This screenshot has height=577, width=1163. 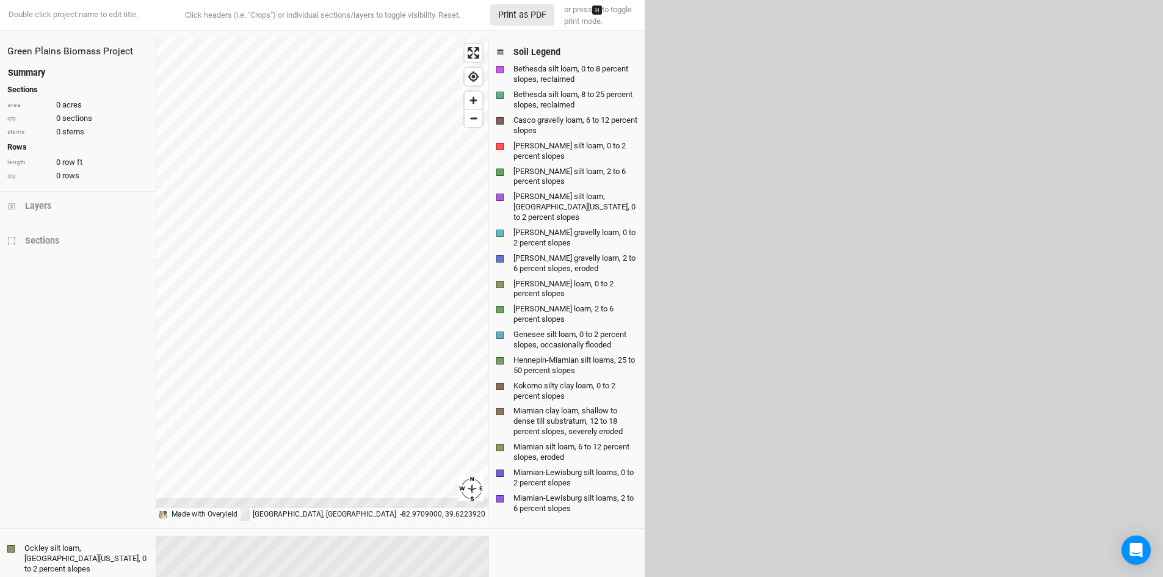 I want to click on div: Casco gravelly loam, 6 to 12 percent slopes, so click(x=575, y=126).